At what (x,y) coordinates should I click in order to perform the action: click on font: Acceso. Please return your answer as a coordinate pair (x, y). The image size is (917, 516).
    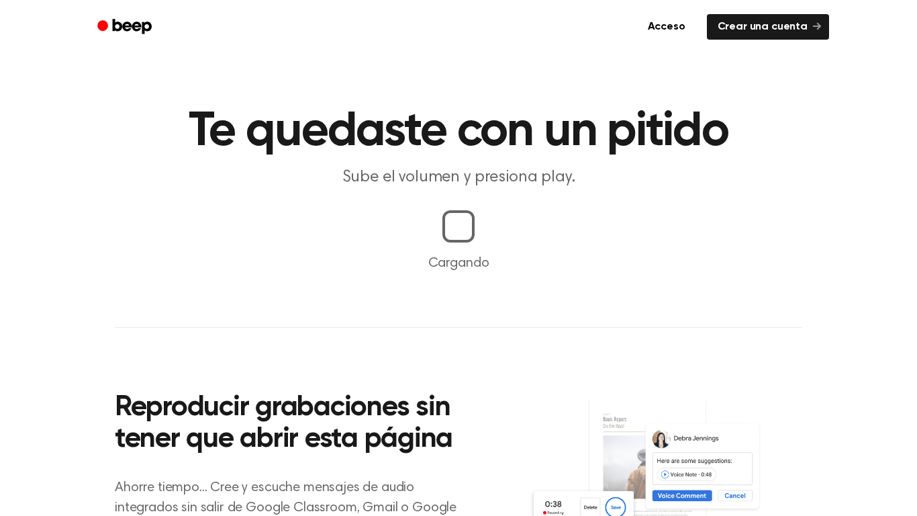
    Looking at the image, I should click on (667, 27).